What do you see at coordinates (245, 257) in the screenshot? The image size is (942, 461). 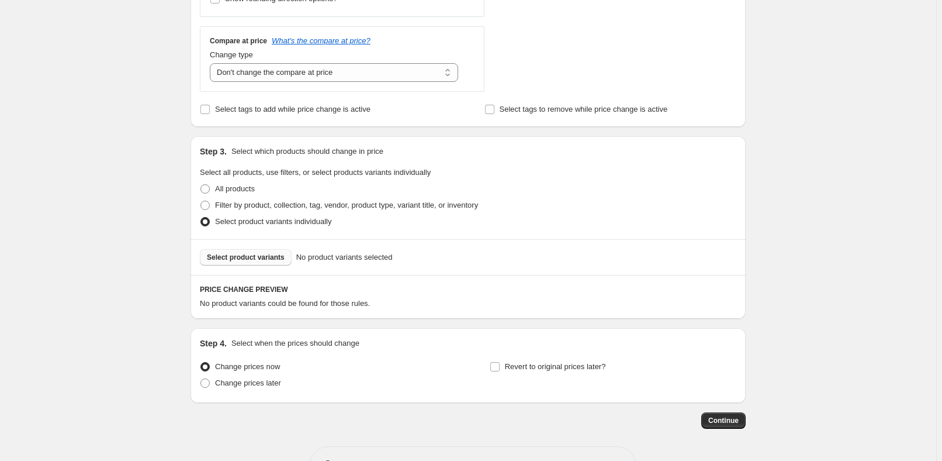 I see `span: Select product variants` at bounding box center [245, 257].